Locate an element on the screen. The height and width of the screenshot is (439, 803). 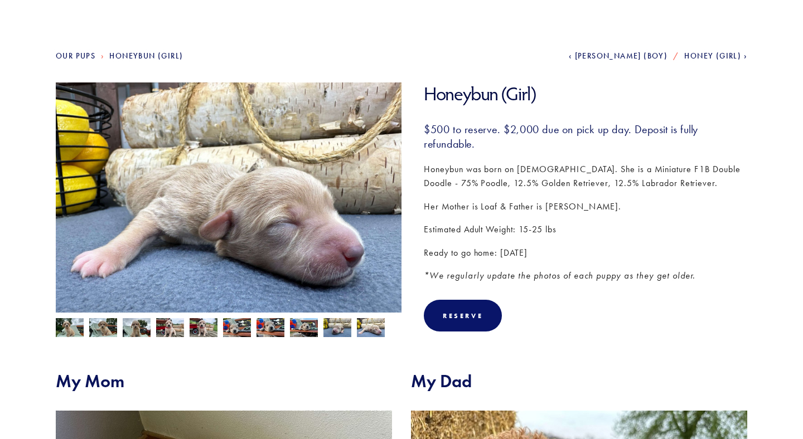
h1: Honeybun (Girl) is located at coordinates (585, 94).